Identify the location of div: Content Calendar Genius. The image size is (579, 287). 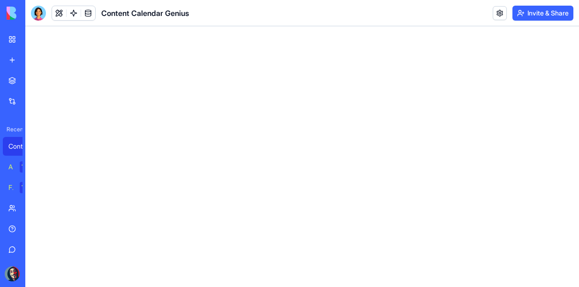
(22, 146).